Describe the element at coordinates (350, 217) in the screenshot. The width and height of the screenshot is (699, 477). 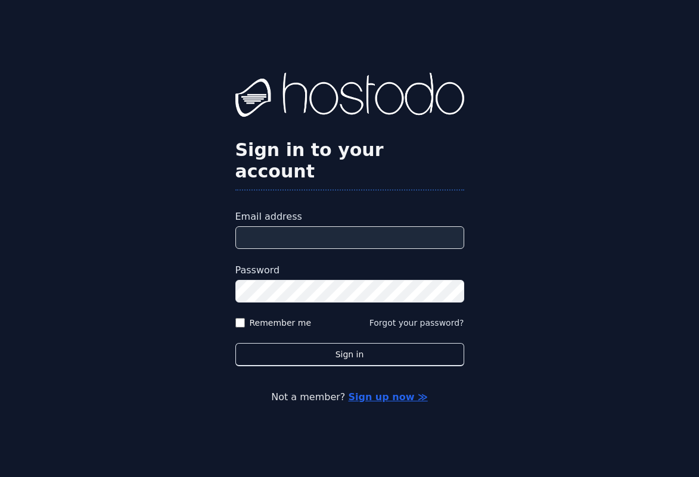
I see `label: Email address` at that location.